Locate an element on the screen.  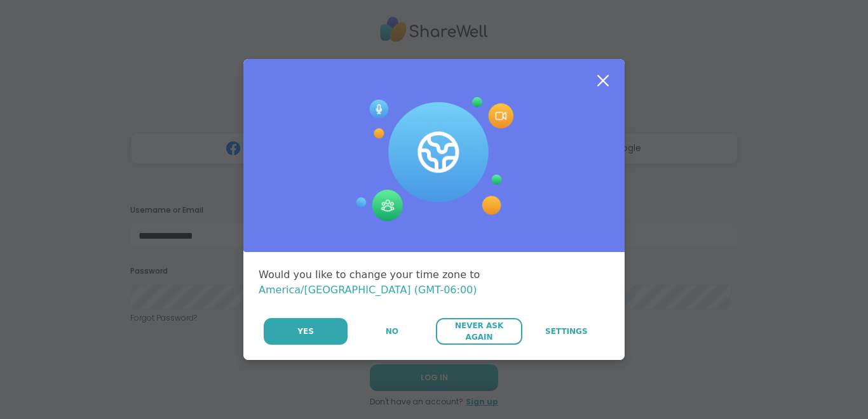
span: Settings is located at coordinates (566, 332).